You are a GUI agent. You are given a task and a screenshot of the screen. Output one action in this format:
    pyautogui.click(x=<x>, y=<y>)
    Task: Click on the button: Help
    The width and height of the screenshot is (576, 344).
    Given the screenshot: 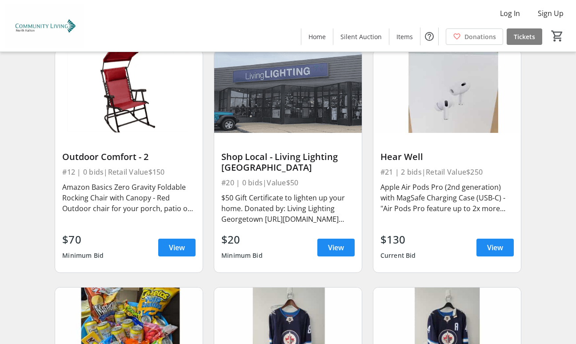 What is the action you would take?
    pyautogui.click(x=429, y=36)
    